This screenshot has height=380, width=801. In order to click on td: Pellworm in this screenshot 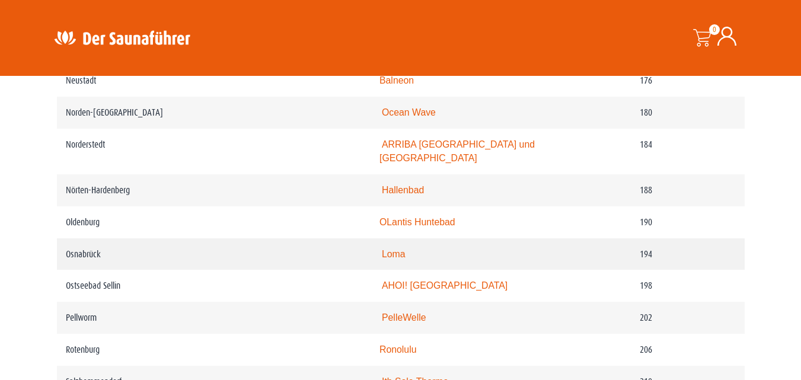, I will do `click(214, 318)`.